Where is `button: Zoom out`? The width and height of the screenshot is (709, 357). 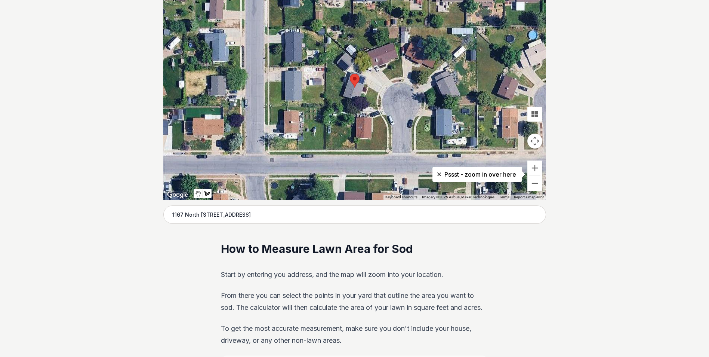 button: Zoom out is located at coordinates (535, 183).